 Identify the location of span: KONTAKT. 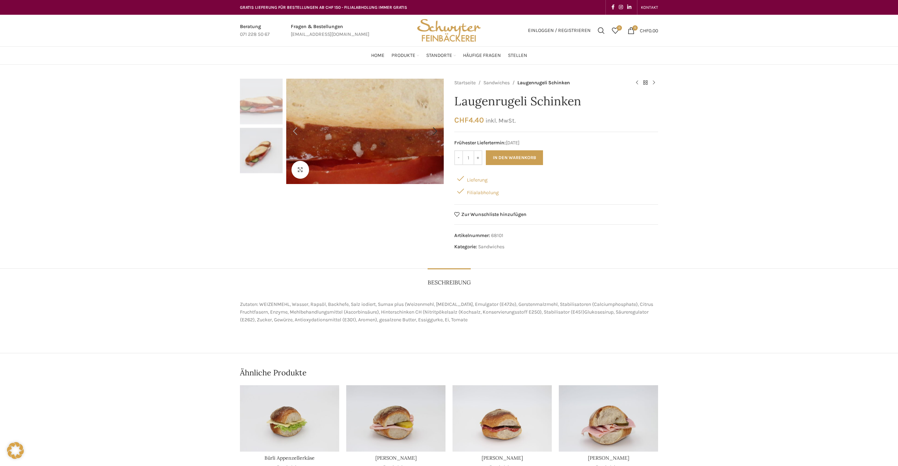
(650, 7).